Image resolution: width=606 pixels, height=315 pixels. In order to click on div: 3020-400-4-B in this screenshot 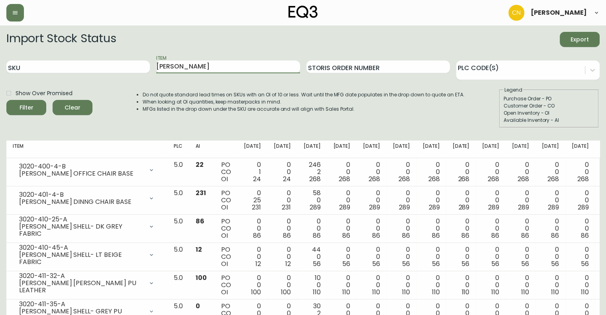, I will do `click(81, 167)`.